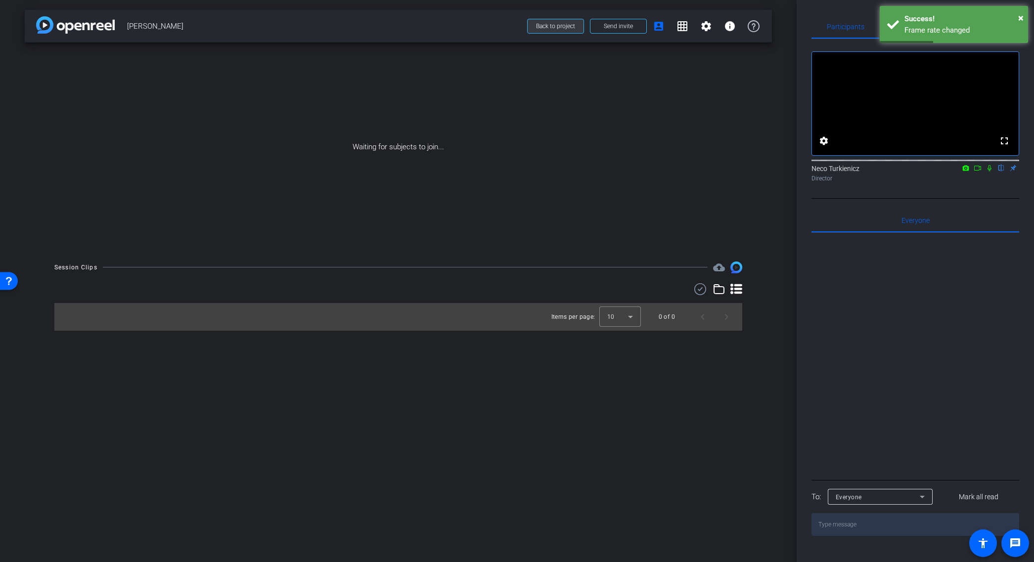 Image resolution: width=1034 pixels, height=562 pixels. What do you see at coordinates (1020, 18) in the screenshot?
I see `button: Close` at bounding box center [1020, 18].